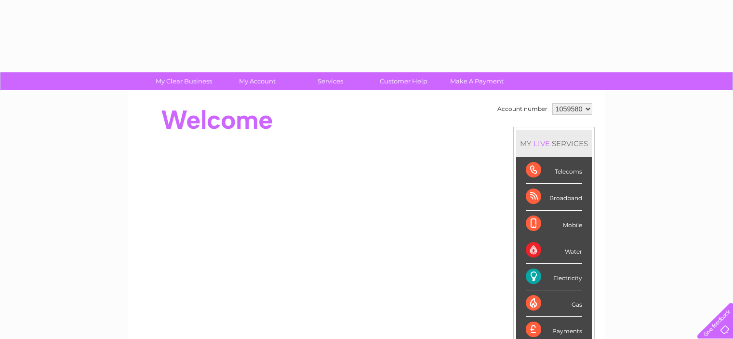 Image resolution: width=733 pixels, height=339 pixels. I want to click on a: Customer Help, so click(403, 81).